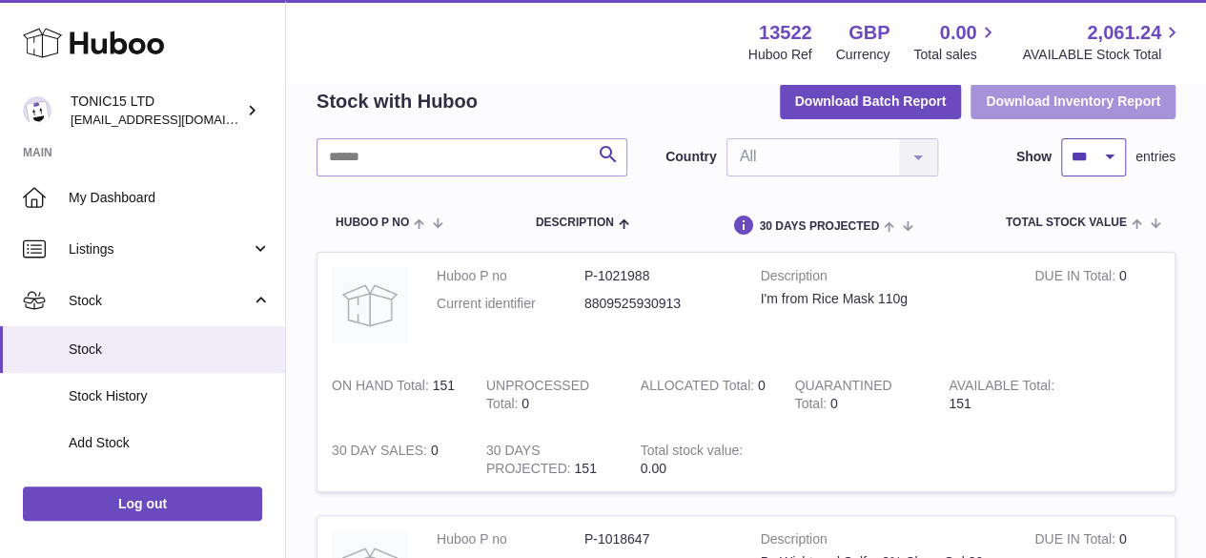 This screenshot has height=558, width=1206. I want to click on dd: P-1021988, so click(658, 275).